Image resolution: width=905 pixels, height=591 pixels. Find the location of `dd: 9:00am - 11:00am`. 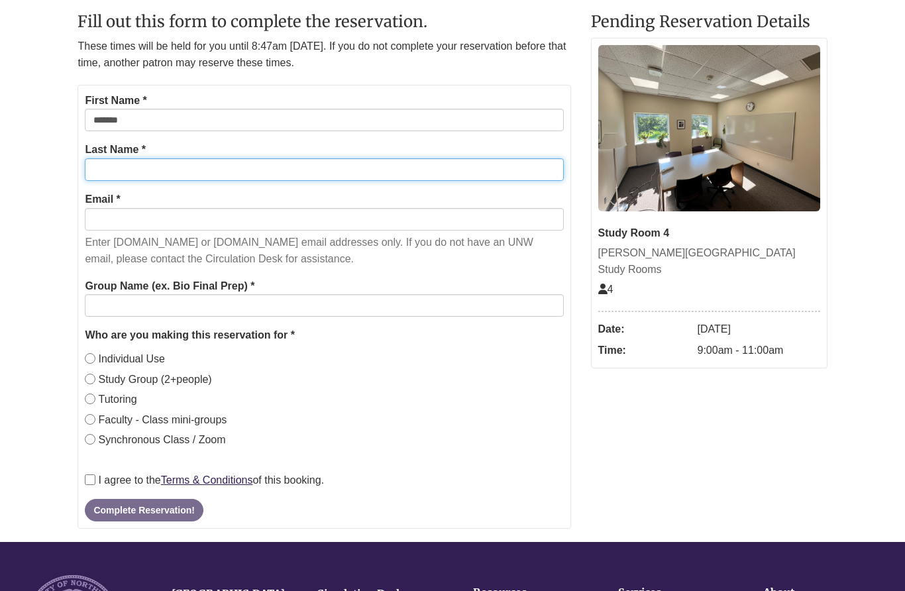

dd: 9:00am - 11:00am is located at coordinates (759, 351).